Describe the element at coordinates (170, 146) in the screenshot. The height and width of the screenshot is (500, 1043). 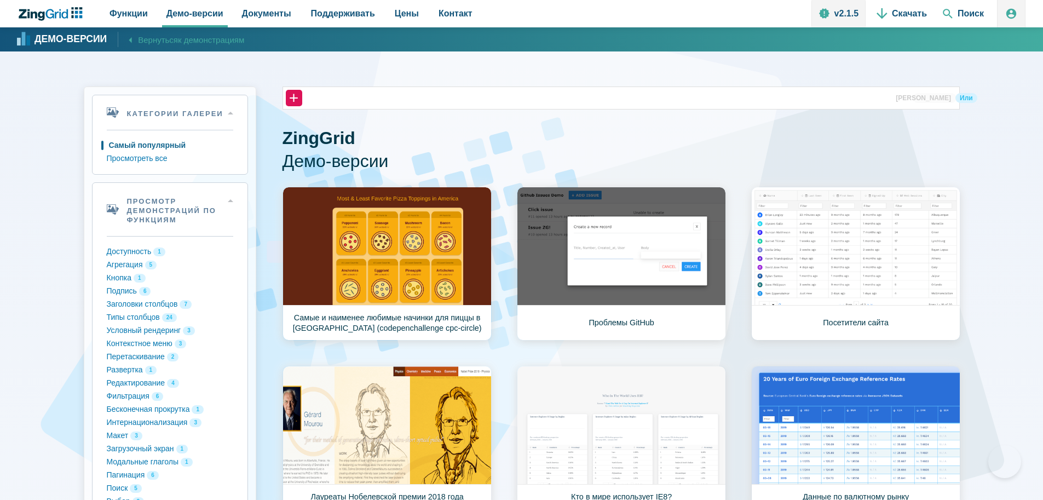
I see `button: Самый популярный` at that location.